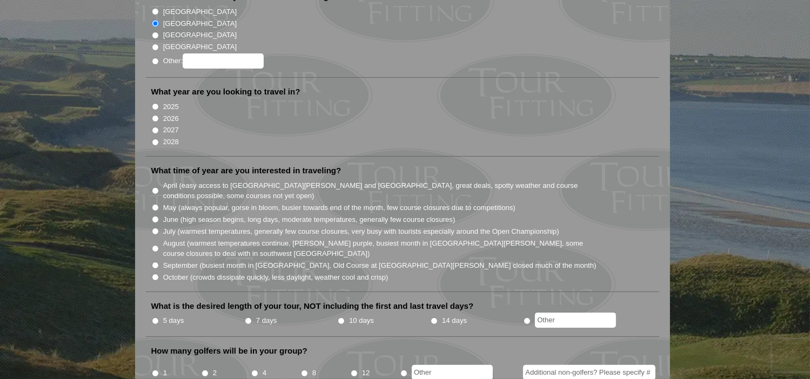  I want to click on label: May (always popular, gorse in bloom, busier towards end of the month, few course closures due to ..., so click(339, 208).